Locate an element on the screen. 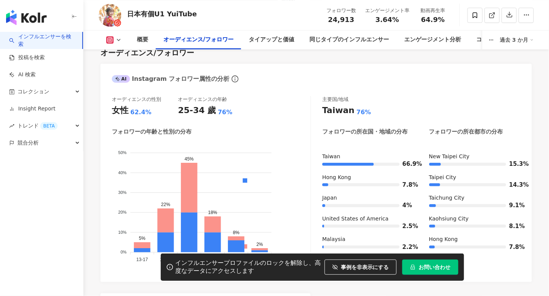 The width and height of the screenshot is (549, 296). a: 投稿を検索 is located at coordinates (27, 58).